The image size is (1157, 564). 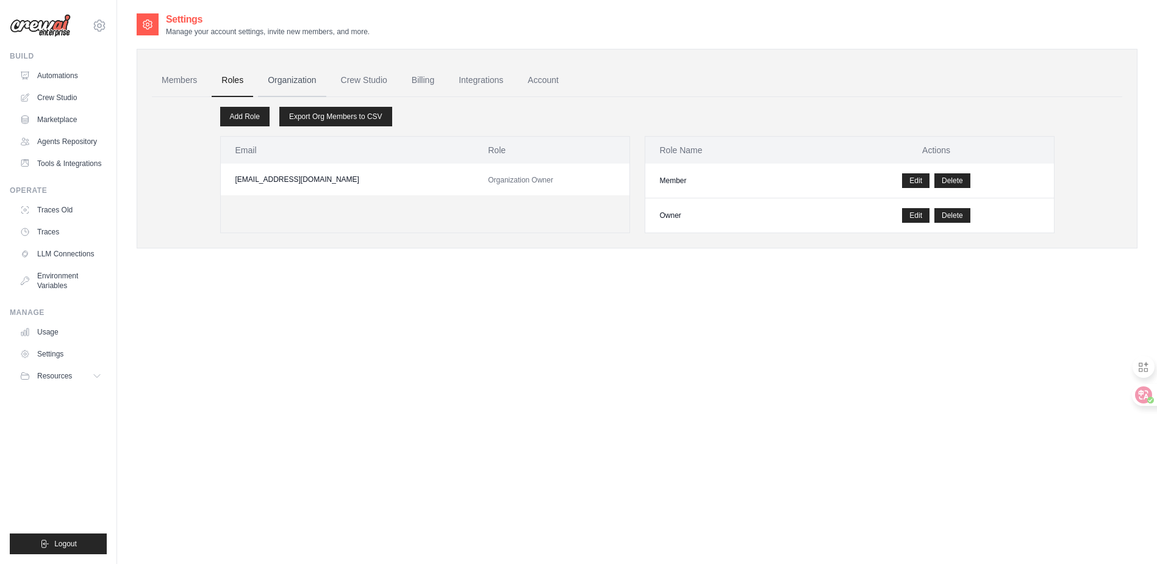 I want to click on td: Owner, so click(x=732, y=215).